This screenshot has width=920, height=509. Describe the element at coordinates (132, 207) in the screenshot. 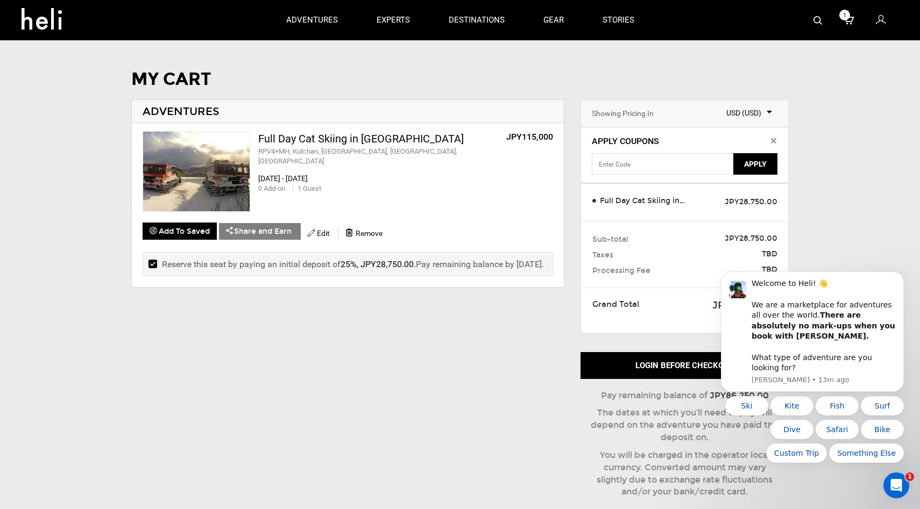

I see `button: Quick reply: Fish` at that location.